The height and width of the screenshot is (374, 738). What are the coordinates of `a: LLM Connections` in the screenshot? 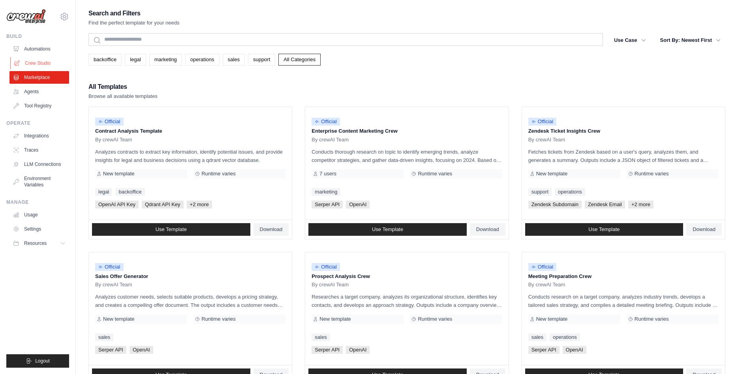 It's located at (39, 164).